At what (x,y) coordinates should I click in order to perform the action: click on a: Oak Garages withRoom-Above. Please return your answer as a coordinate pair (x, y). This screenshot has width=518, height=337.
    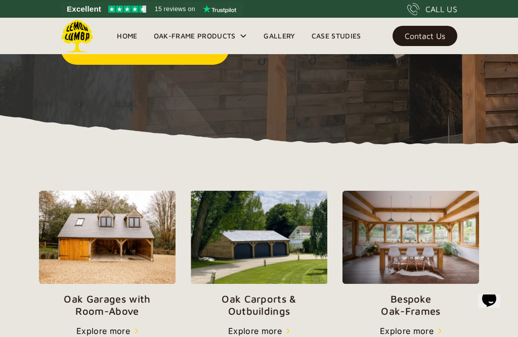
    Looking at the image, I should click on (107, 254).